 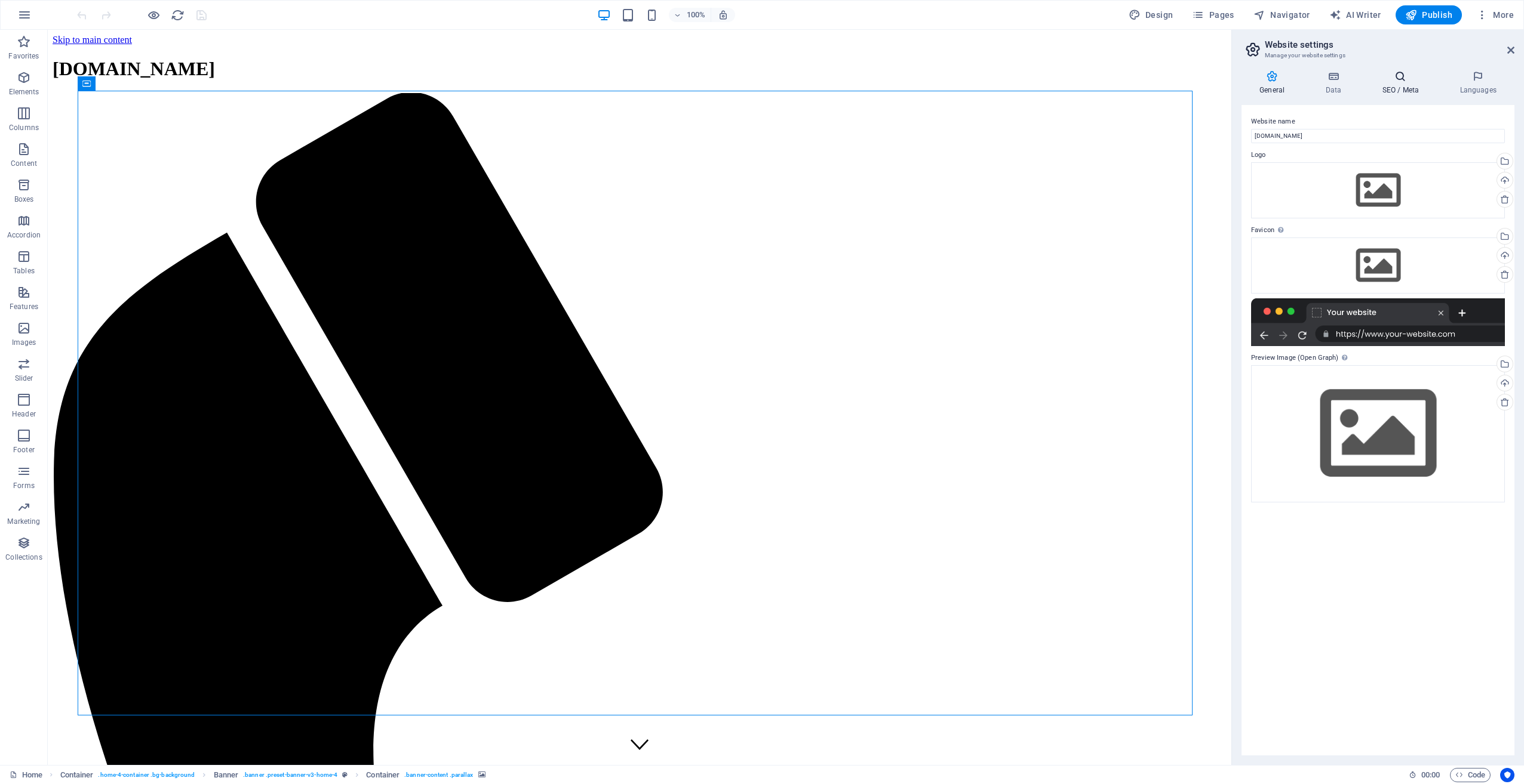 What do you see at coordinates (1213, 15) in the screenshot?
I see `button: Pages` at bounding box center [1213, 15].